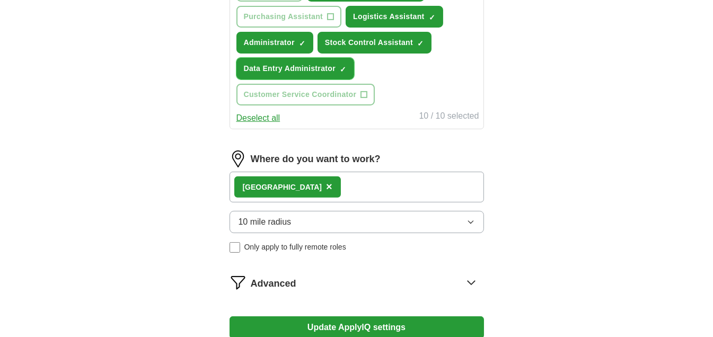 This screenshot has width=713, height=337. I want to click on button: Administrator✓, so click(275, 42).